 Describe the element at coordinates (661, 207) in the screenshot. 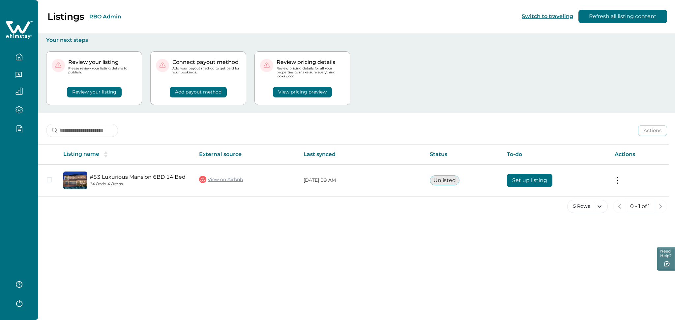

I see `button: next page` at that location.